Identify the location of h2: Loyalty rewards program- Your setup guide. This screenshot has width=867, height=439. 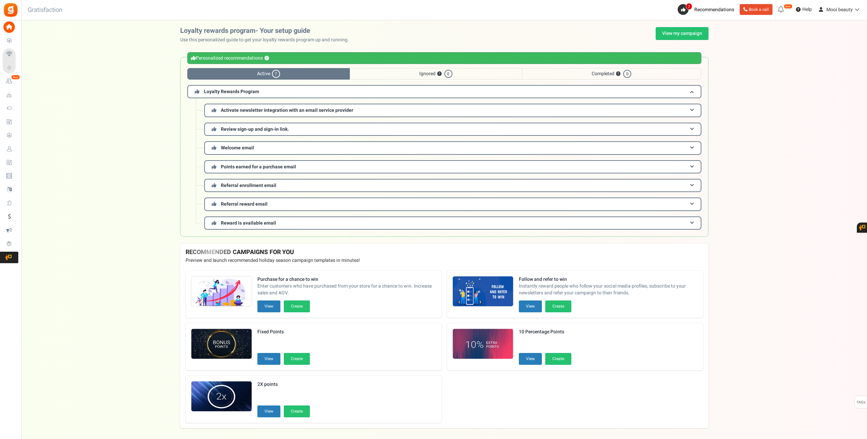
(267, 31).